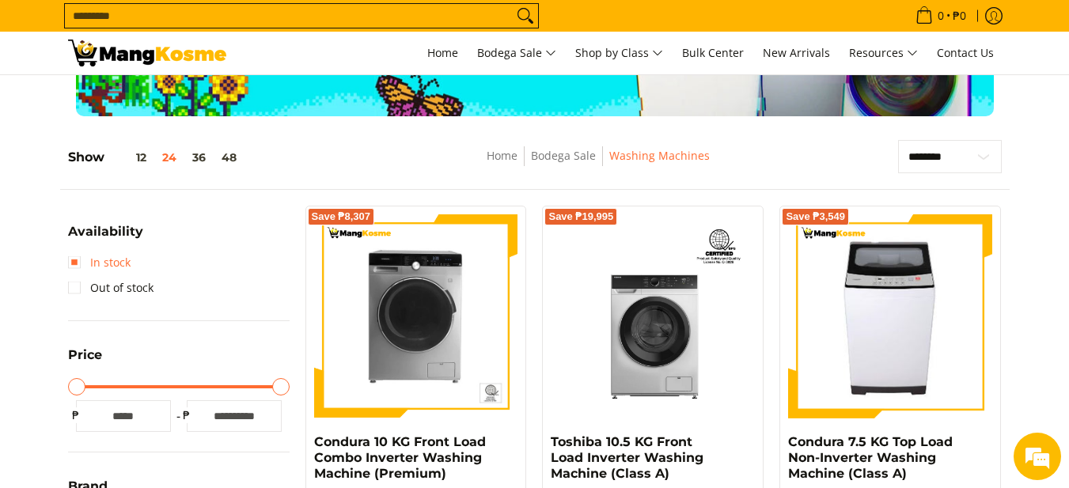 Image resolution: width=1069 pixels, height=488 pixels. What do you see at coordinates (619, 53) in the screenshot?
I see `a: Shop by Class` at bounding box center [619, 53].